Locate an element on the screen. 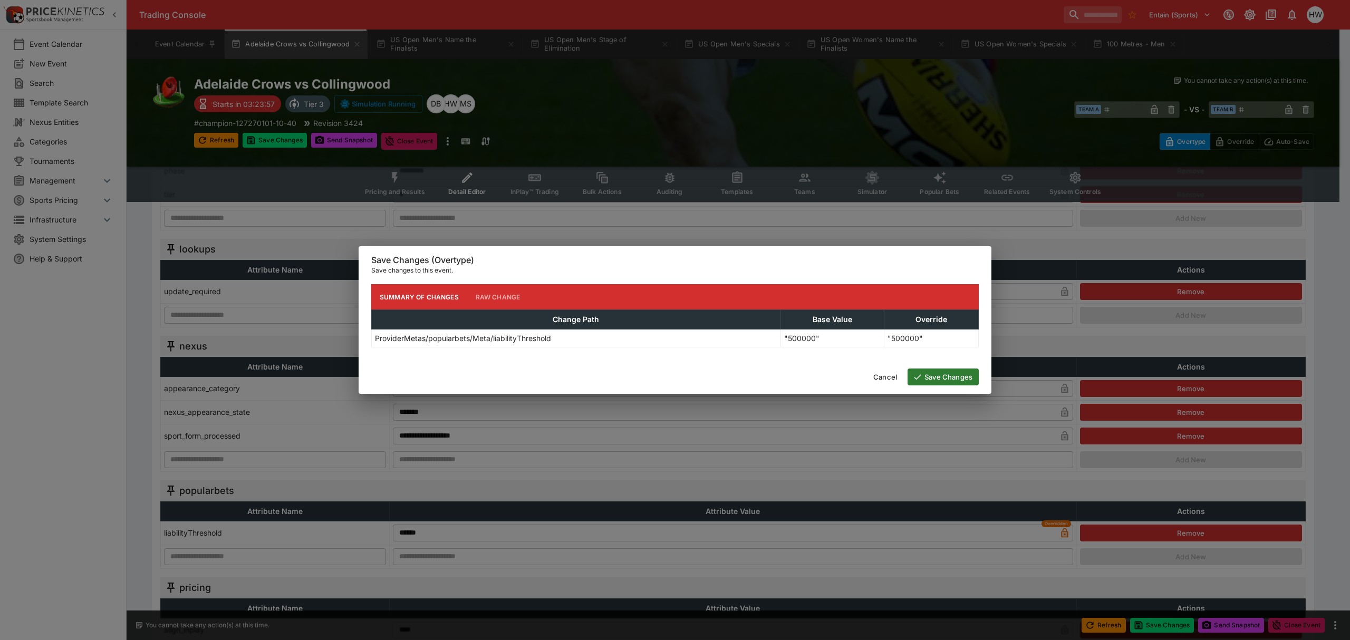 Image resolution: width=1350 pixels, height=640 pixels. h6: Save Changes (Overtype) is located at coordinates (675, 260).